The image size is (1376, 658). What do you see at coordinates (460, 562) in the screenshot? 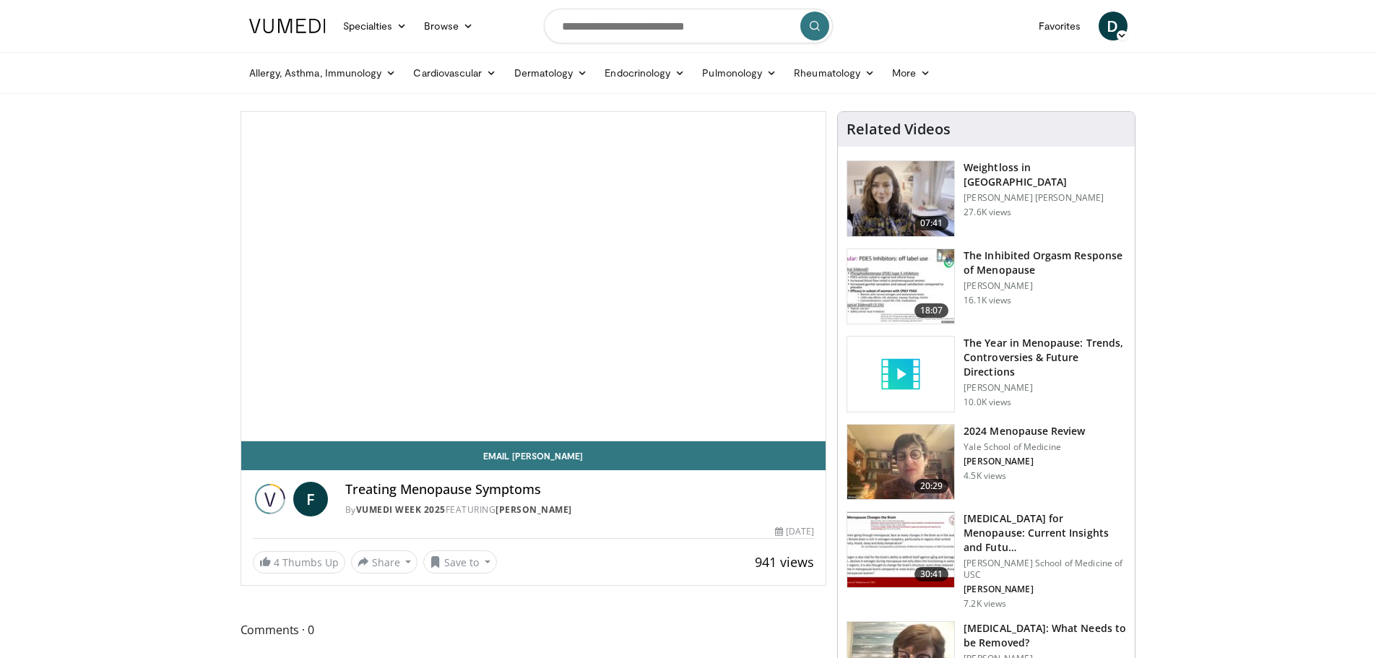
I see `button: Save to` at bounding box center [460, 562].